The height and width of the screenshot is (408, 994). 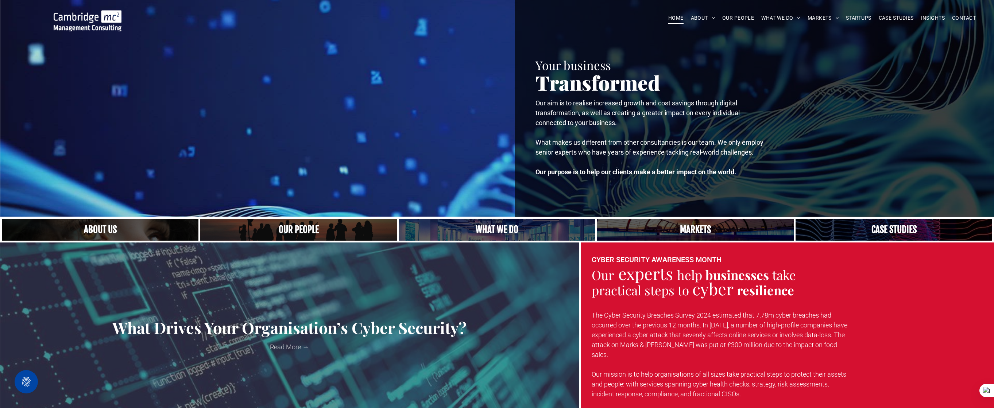 I want to click on a: STARTUPS, so click(x=858, y=18).